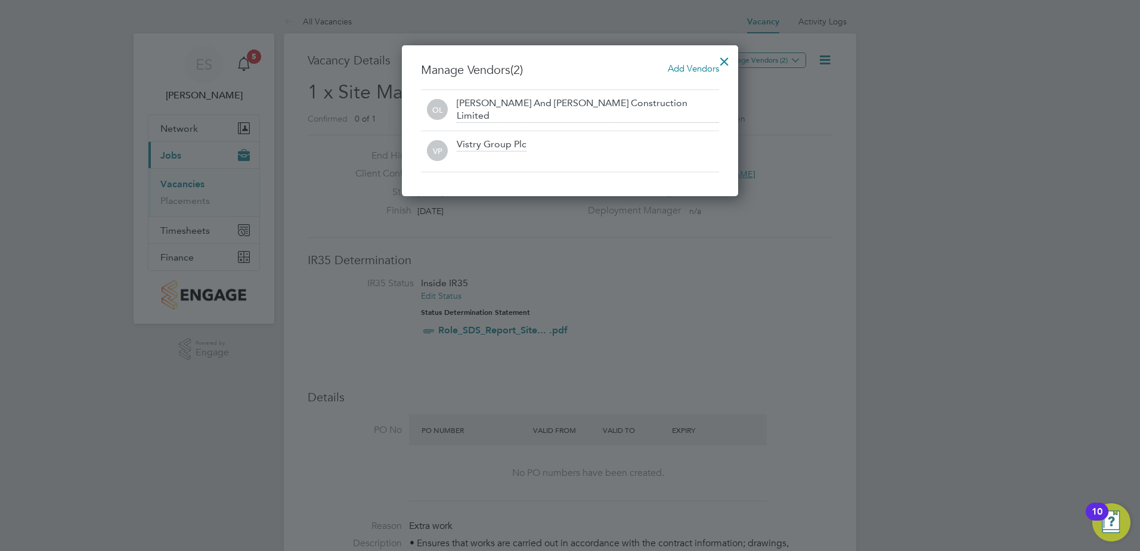 The height and width of the screenshot is (551, 1140). Describe the element at coordinates (491, 145) in the screenshot. I see `div: Vistry Group Plc` at that location.